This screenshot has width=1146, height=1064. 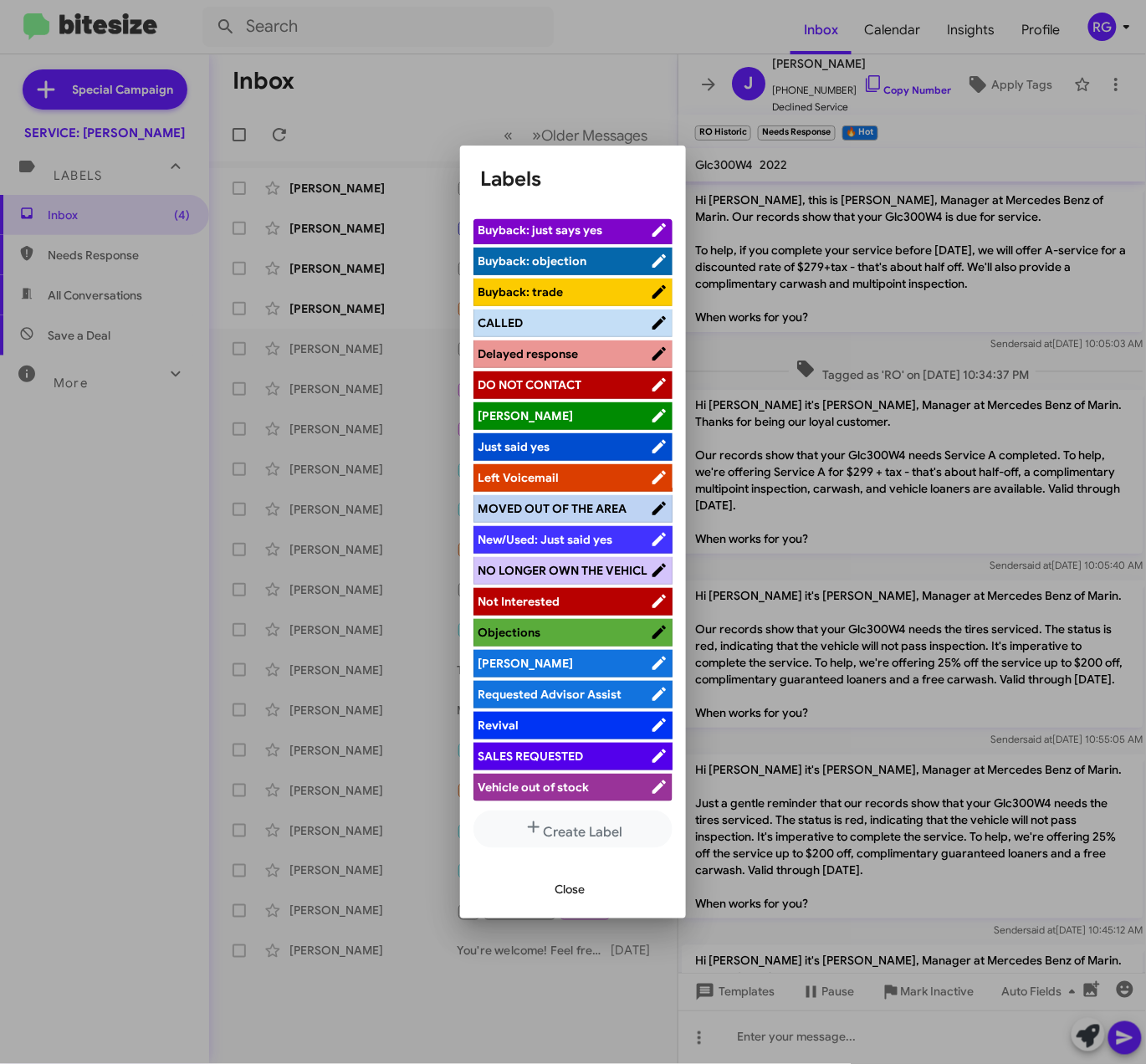 I want to click on span: Vehicle out of stock, so click(x=533, y=787).